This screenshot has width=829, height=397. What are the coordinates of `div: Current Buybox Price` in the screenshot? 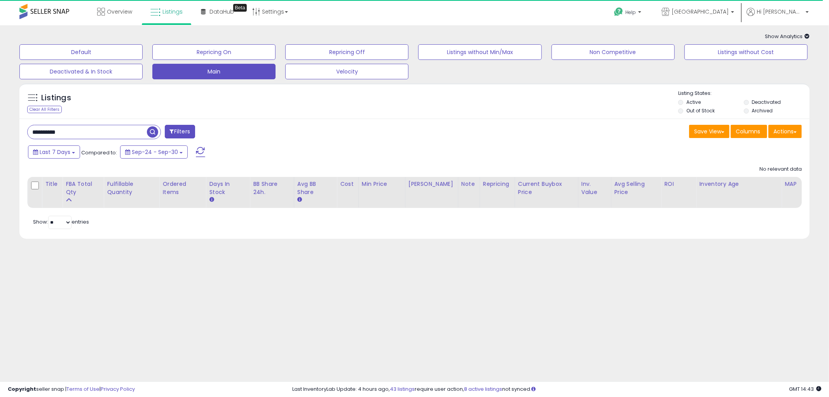 It's located at (546, 188).